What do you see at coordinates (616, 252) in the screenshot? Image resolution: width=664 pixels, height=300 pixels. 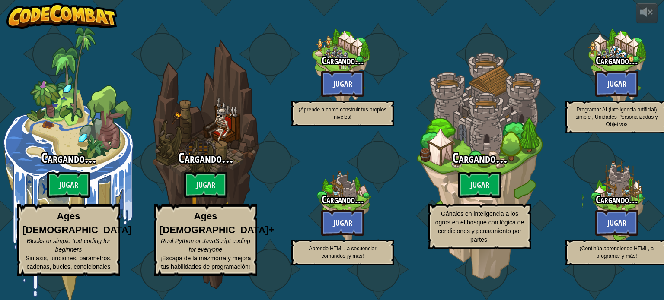 I see `span: ¡Continúa aprendiendo HTML, a programar y más!` at bounding box center [616, 252].